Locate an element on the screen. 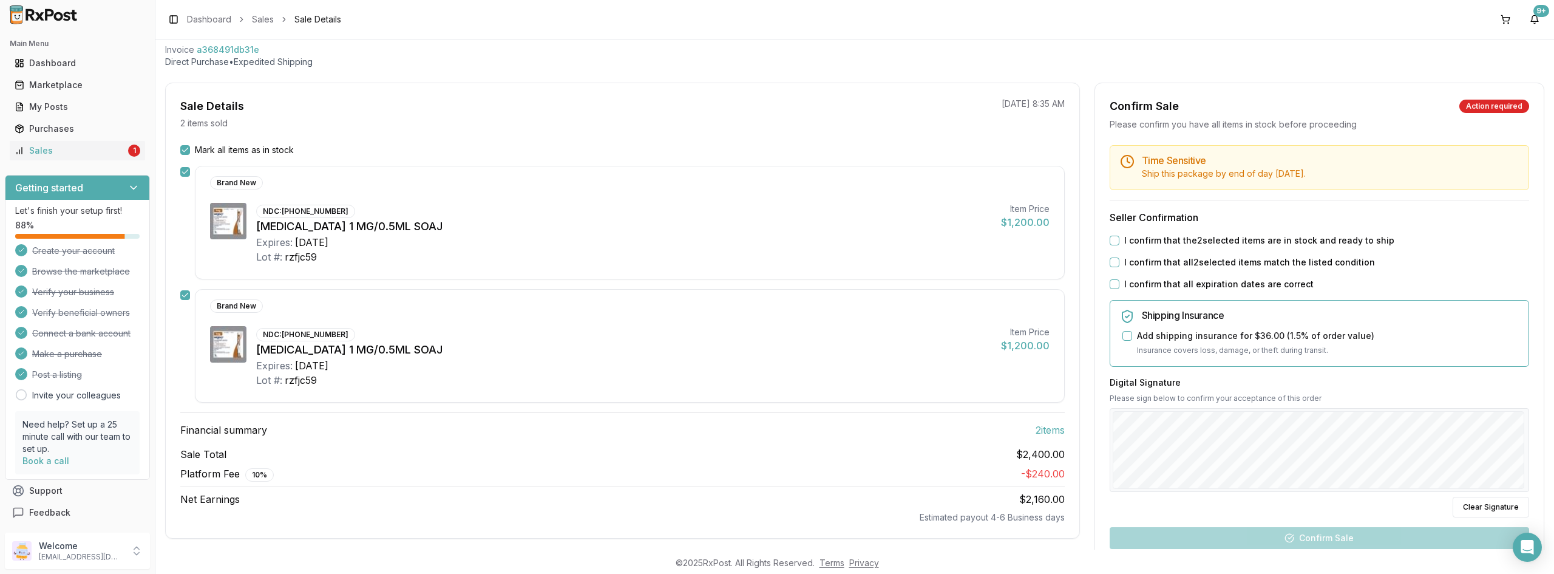 Image resolution: width=1554 pixels, height=574 pixels. div: Confirm Sale is located at coordinates (1144, 106).